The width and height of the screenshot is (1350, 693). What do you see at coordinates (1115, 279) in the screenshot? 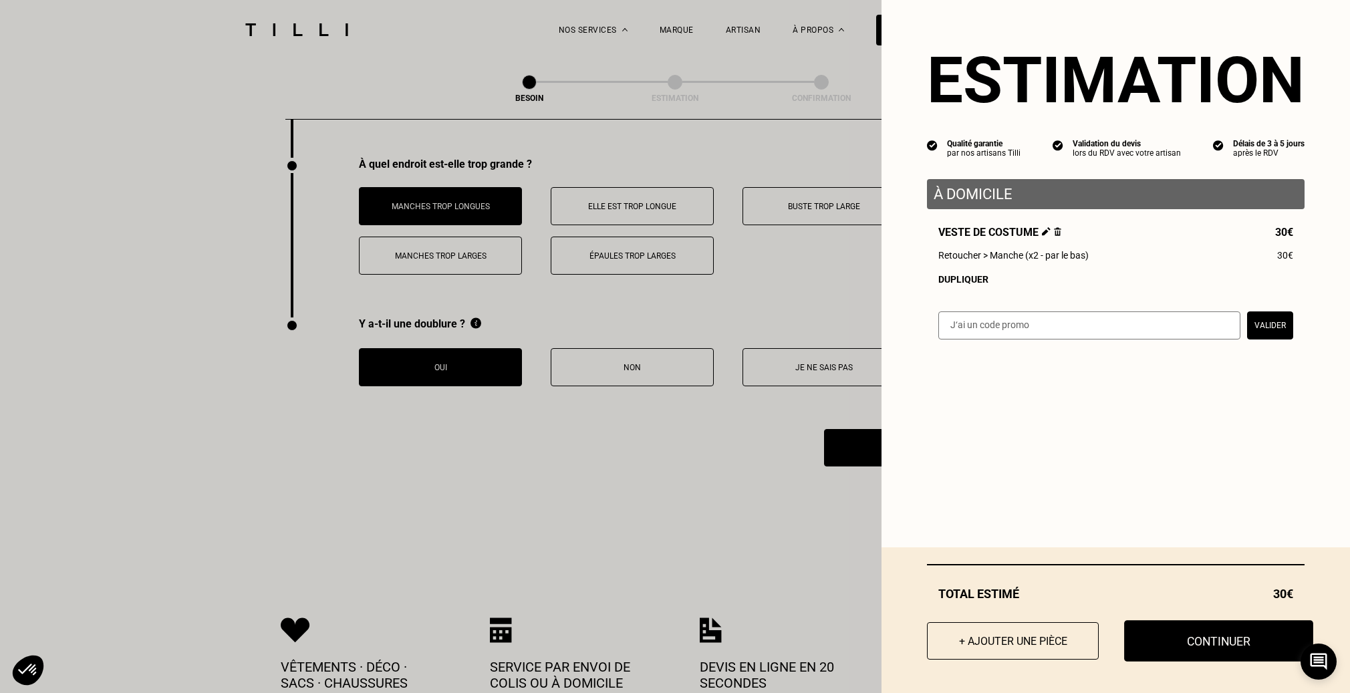
I see `div: Dupliquer` at bounding box center [1115, 279].